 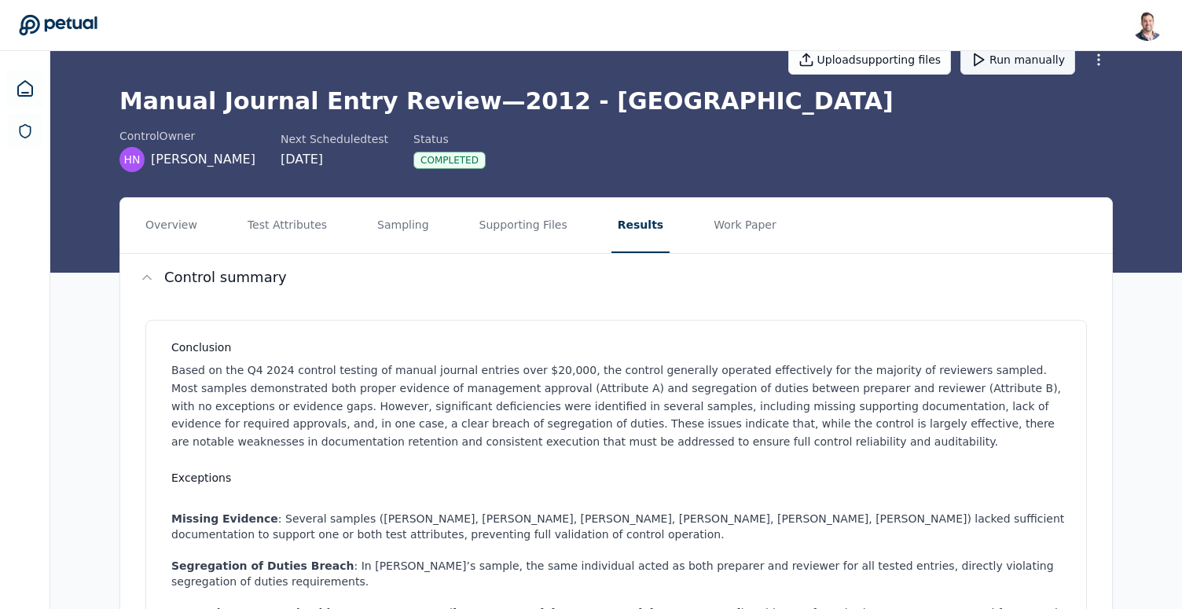 What do you see at coordinates (1147, 25) in the screenshot?
I see `img: Snir Kodesh` at bounding box center [1147, 25].